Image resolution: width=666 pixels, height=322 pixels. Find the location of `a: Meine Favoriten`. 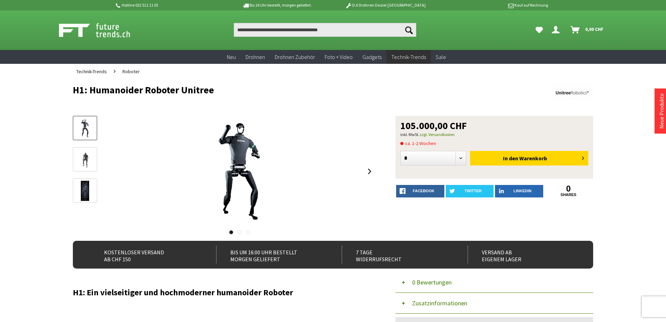

a: Meine Favoriten is located at coordinates (539, 30).